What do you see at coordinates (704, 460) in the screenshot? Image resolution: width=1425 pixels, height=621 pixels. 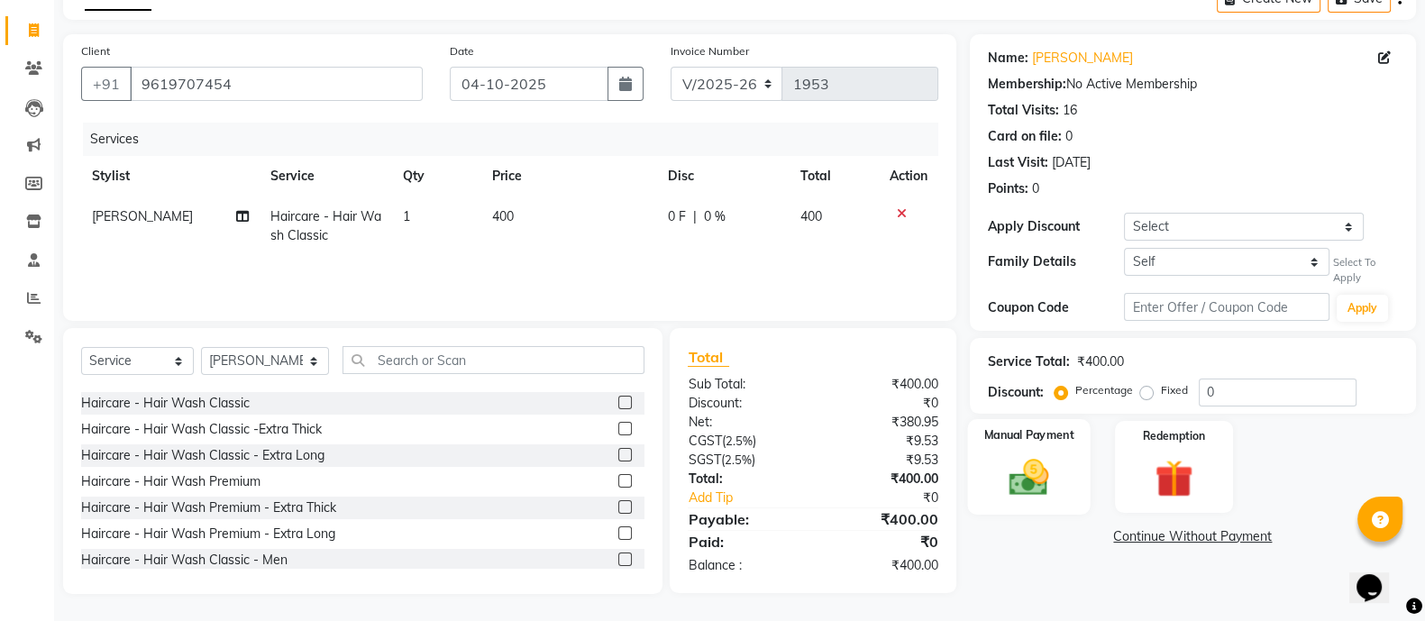 I see `span: SGST` at bounding box center [704, 460].